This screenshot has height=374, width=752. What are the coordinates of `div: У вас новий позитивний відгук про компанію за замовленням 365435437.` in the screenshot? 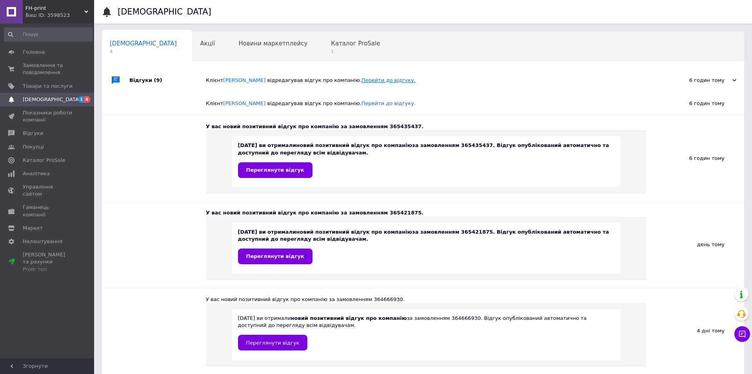 It's located at (426, 127).